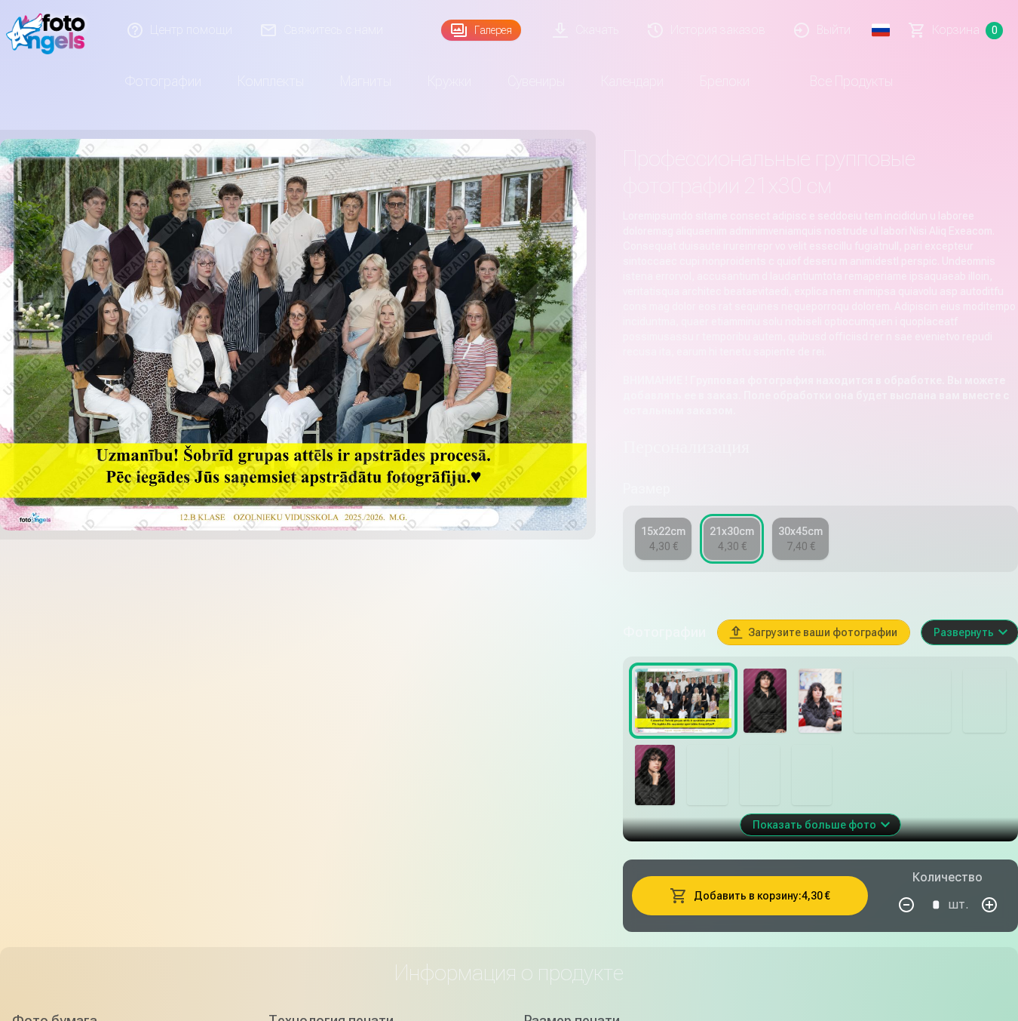 This screenshot has height=1021, width=1018. Describe the element at coordinates (49, 30) in the screenshot. I see `img: /fa1` at that location.